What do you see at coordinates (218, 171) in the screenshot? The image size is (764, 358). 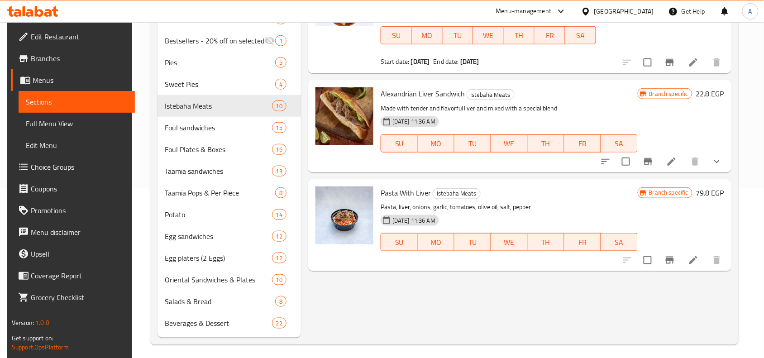 I see `span: Taamia sandwiches` at bounding box center [218, 171].